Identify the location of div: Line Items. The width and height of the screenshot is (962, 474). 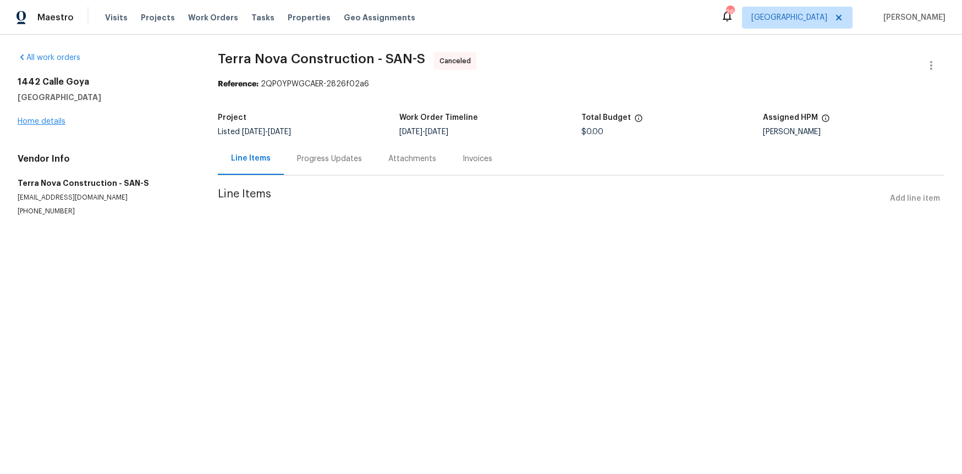
(251, 158).